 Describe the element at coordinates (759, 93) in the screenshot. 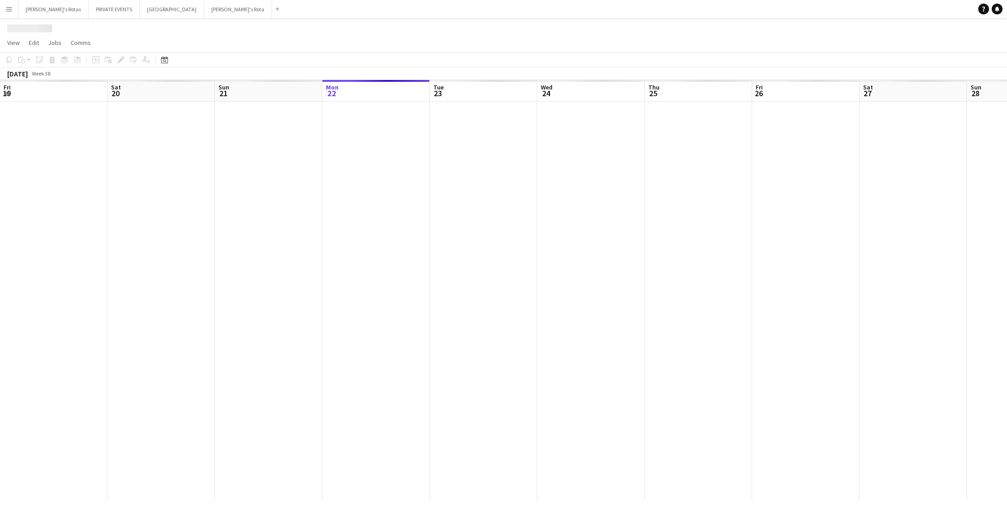

I see `span: 26` at that location.